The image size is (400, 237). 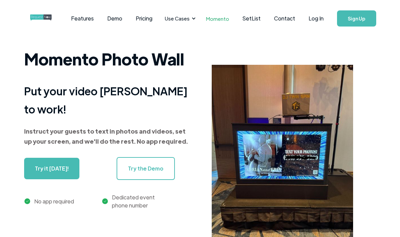 What do you see at coordinates (82, 18) in the screenshot?
I see `a: Features` at bounding box center [82, 18].